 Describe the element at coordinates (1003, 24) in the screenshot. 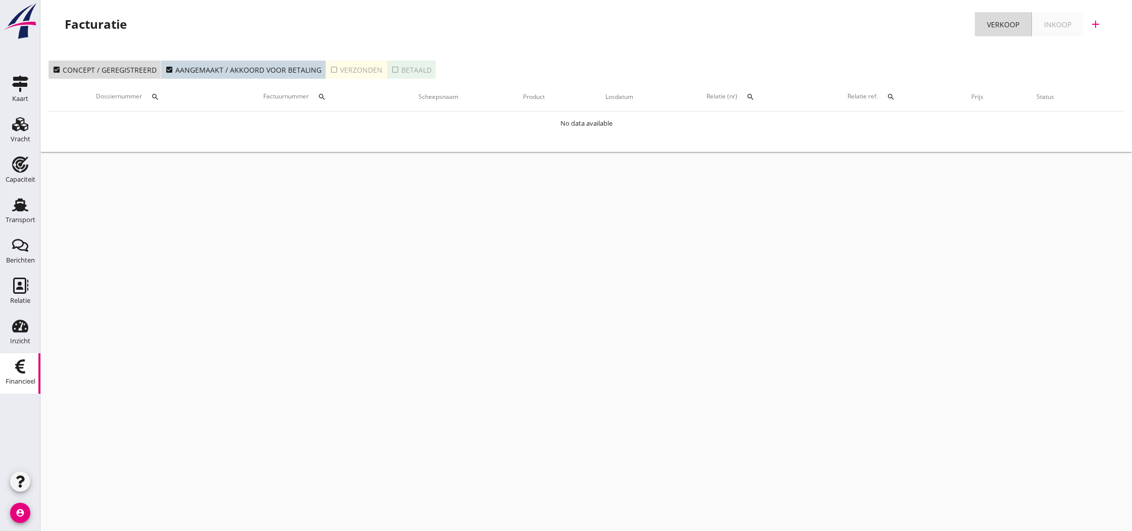

I see `a: Verkoop` at that location.